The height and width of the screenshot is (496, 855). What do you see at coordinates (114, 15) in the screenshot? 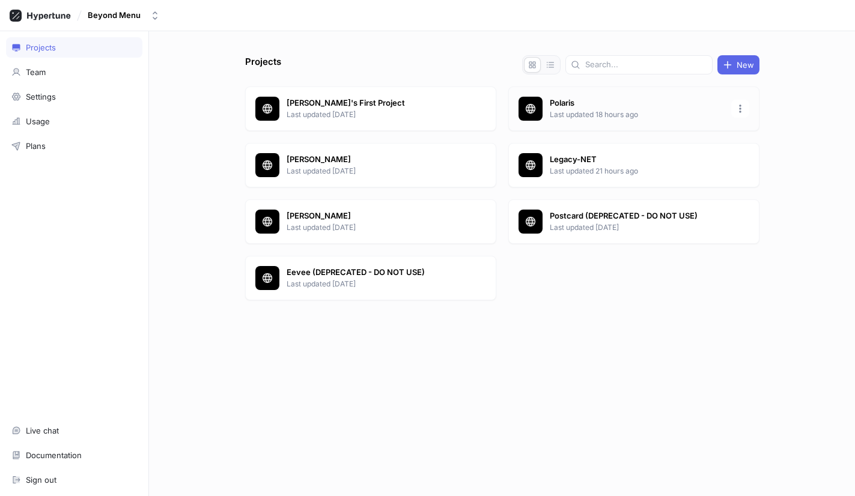
I see `div: Beyond Menu` at bounding box center [114, 15].